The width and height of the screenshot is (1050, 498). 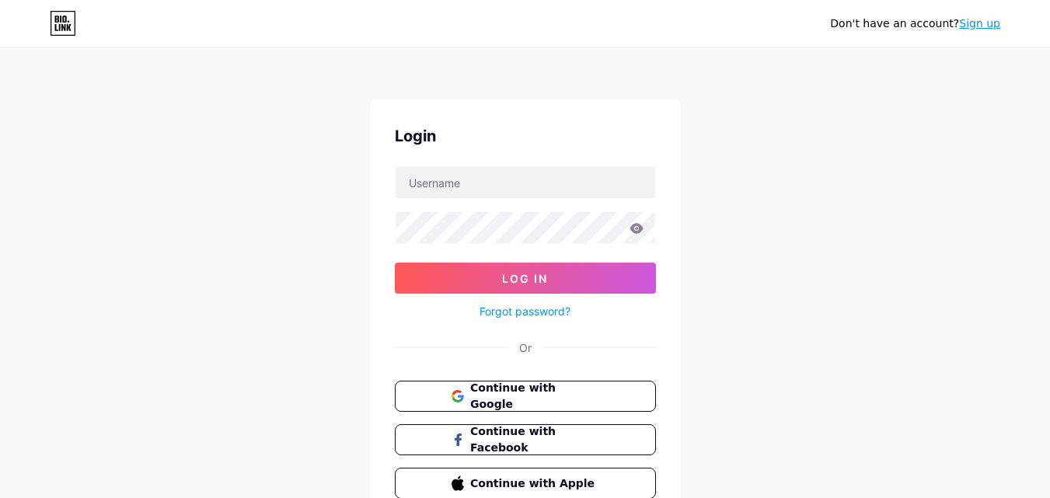 I want to click on span: Continue with Google, so click(x=534, y=396).